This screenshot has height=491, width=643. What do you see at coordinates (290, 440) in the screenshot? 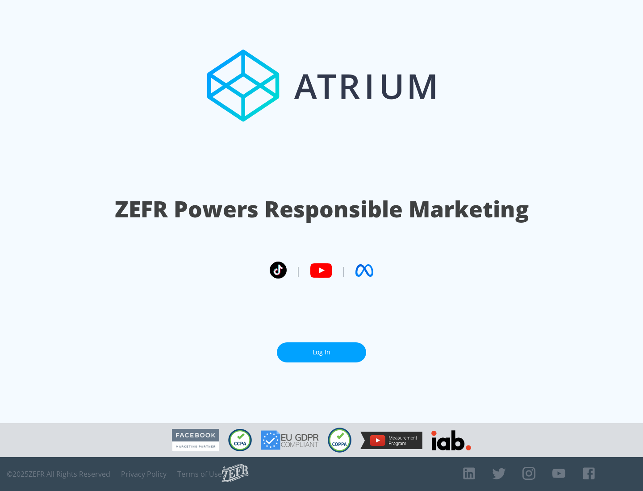
I see `img: GDPR Compliant` at bounding box center [290, 440].